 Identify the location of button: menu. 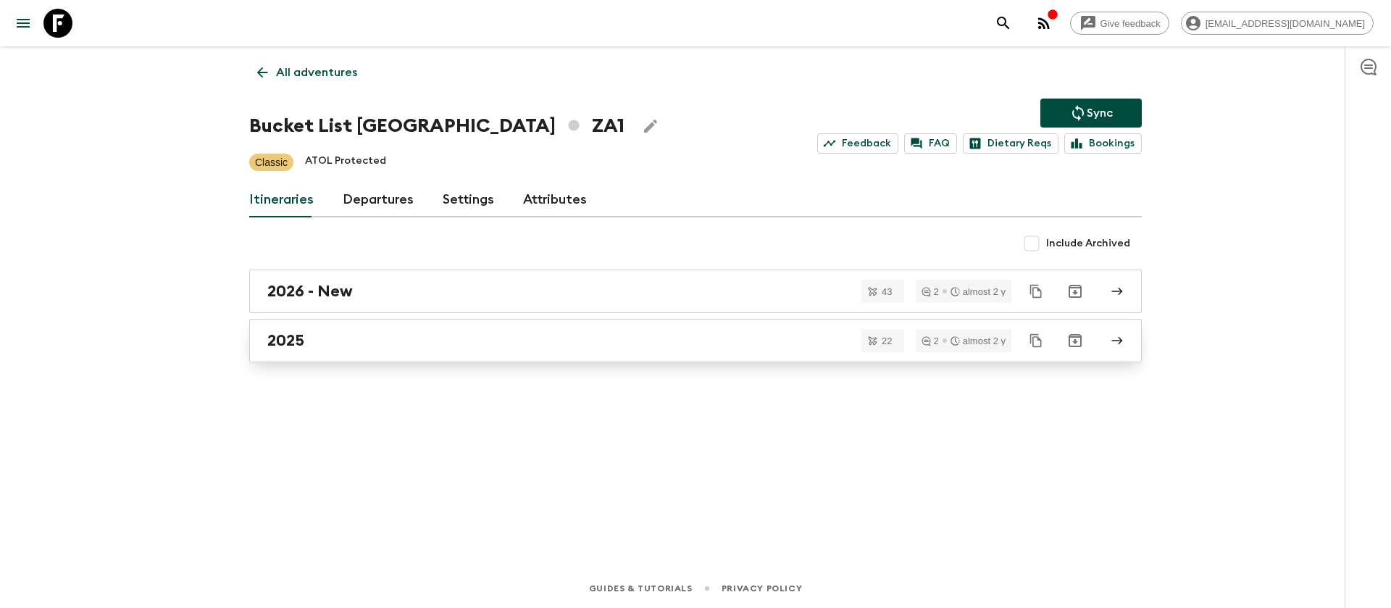
(23, 23).